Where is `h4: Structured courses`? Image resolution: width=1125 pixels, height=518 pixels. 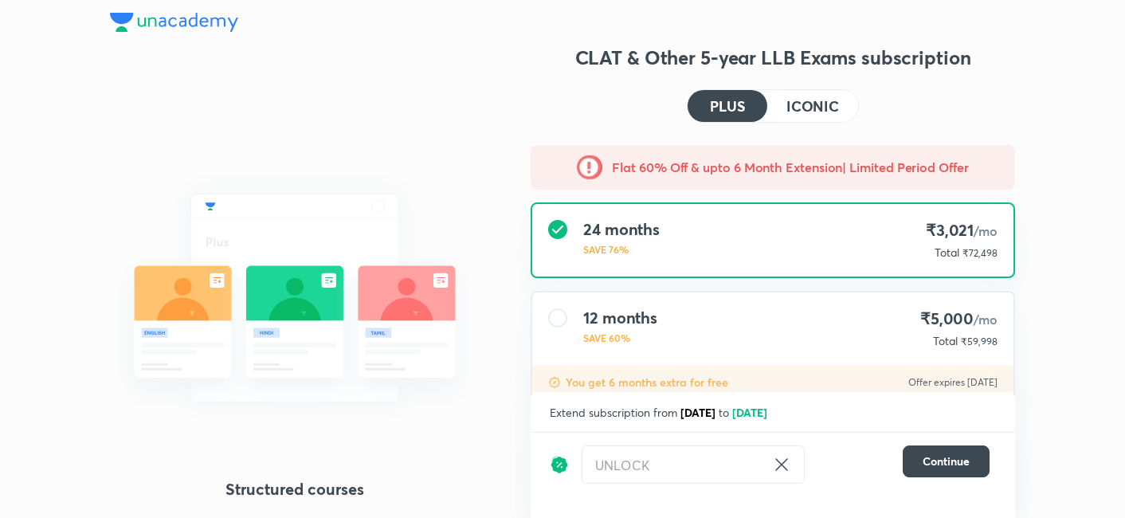
h4: Structured courses is located at coordinates (295, 489).